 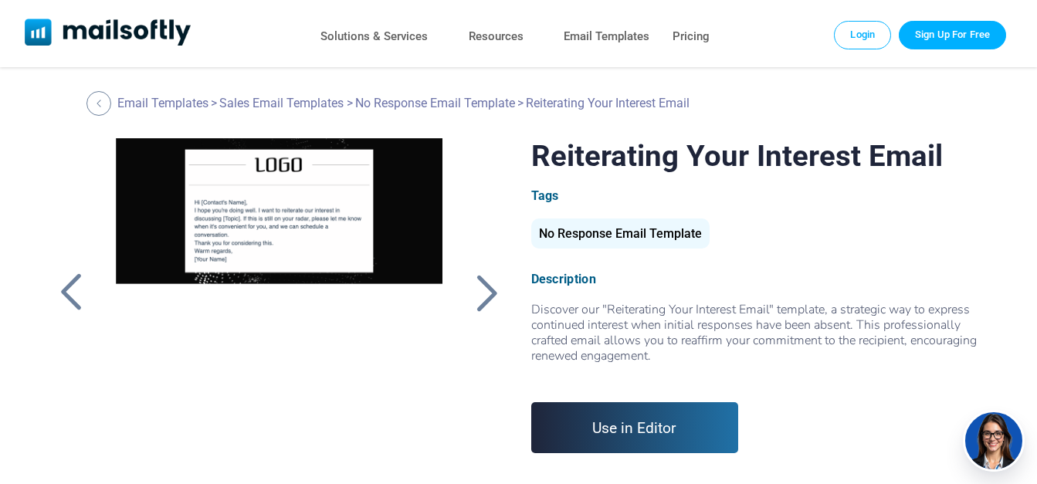 What do you see at coordinates (620, 233) in the screenshot?
I see `div: No Response Email Template` at bounding box center [620, 233].